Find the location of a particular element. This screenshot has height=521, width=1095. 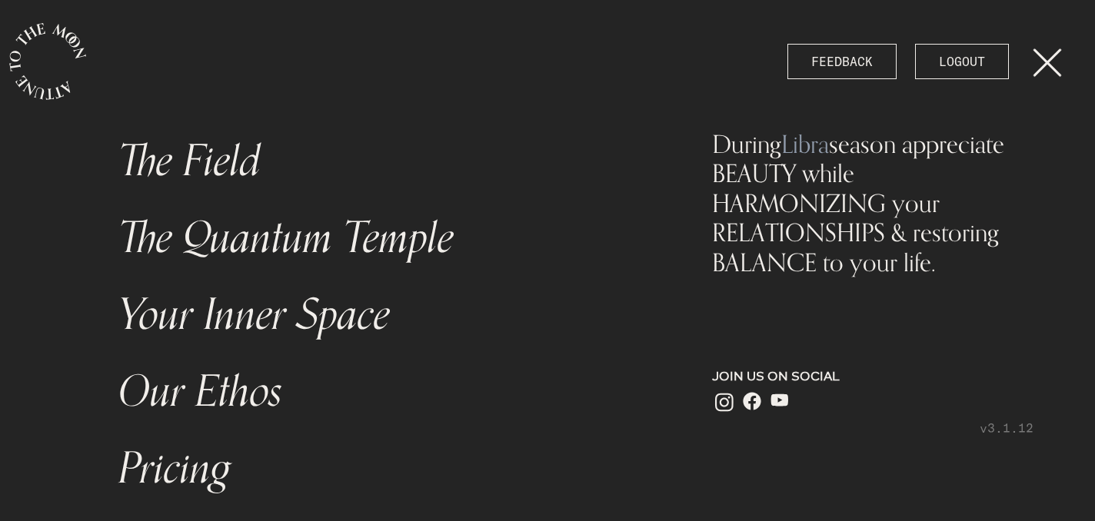

a: LOGOUT is located at coordinates (962, 62).